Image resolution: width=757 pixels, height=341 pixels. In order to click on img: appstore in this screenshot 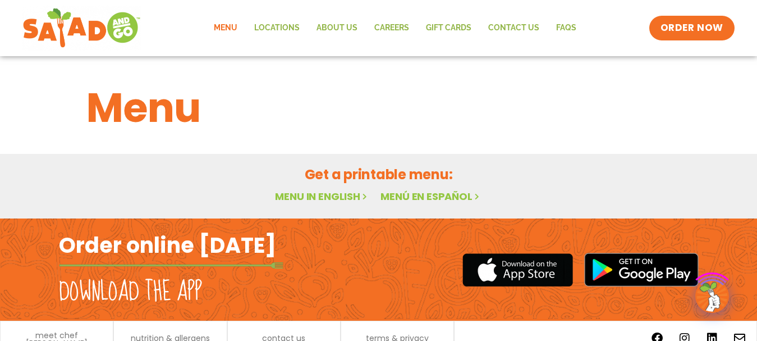, I will do `click(517, 269)`.